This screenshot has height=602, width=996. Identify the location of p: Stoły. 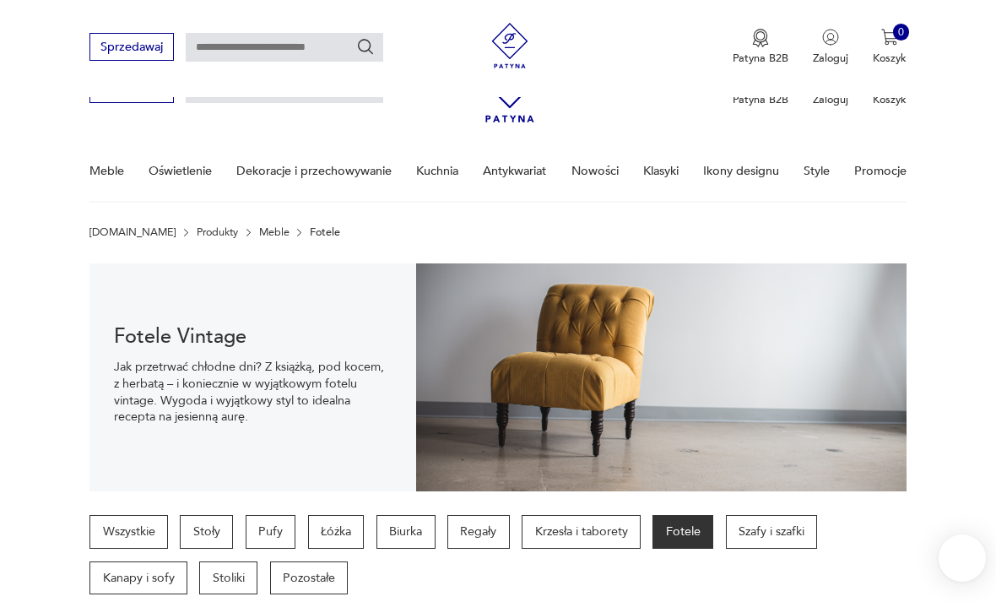
(206, 532).